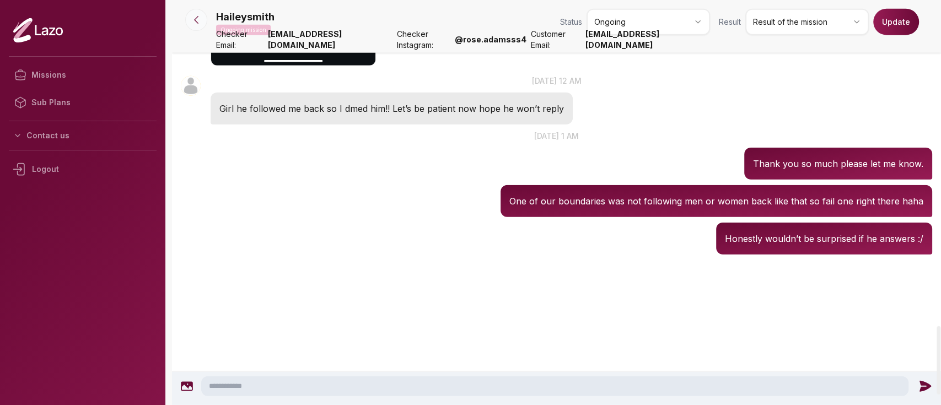  I want to click on span: Status, so click(571, 22).